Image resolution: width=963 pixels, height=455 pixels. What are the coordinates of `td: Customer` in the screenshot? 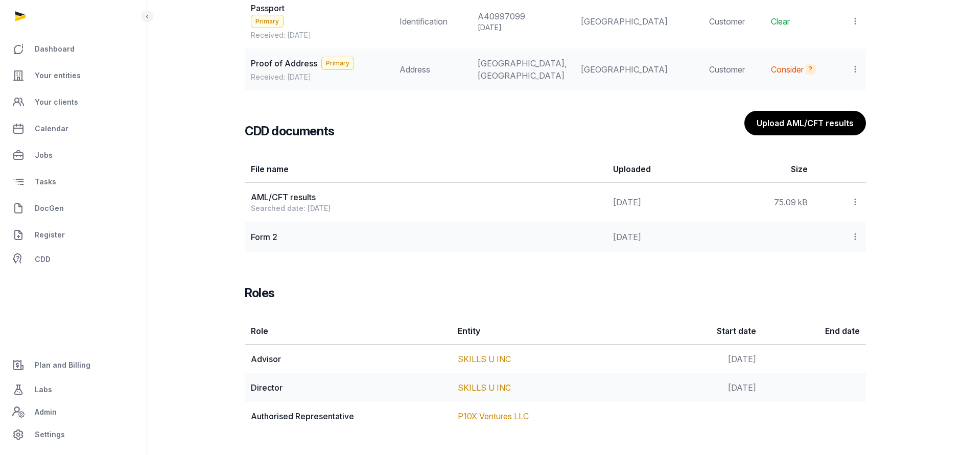 It's located at (734, 69).